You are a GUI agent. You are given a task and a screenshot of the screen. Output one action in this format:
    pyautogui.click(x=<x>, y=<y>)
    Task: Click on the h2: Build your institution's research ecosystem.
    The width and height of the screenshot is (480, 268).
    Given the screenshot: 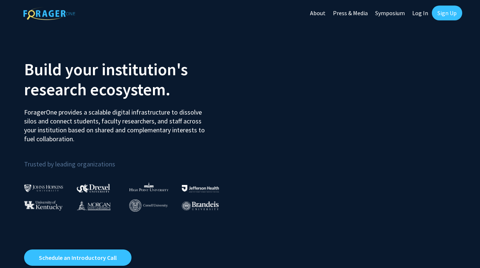 What is the action you would take?
    pyautogui.click(x=129, y=79)
    